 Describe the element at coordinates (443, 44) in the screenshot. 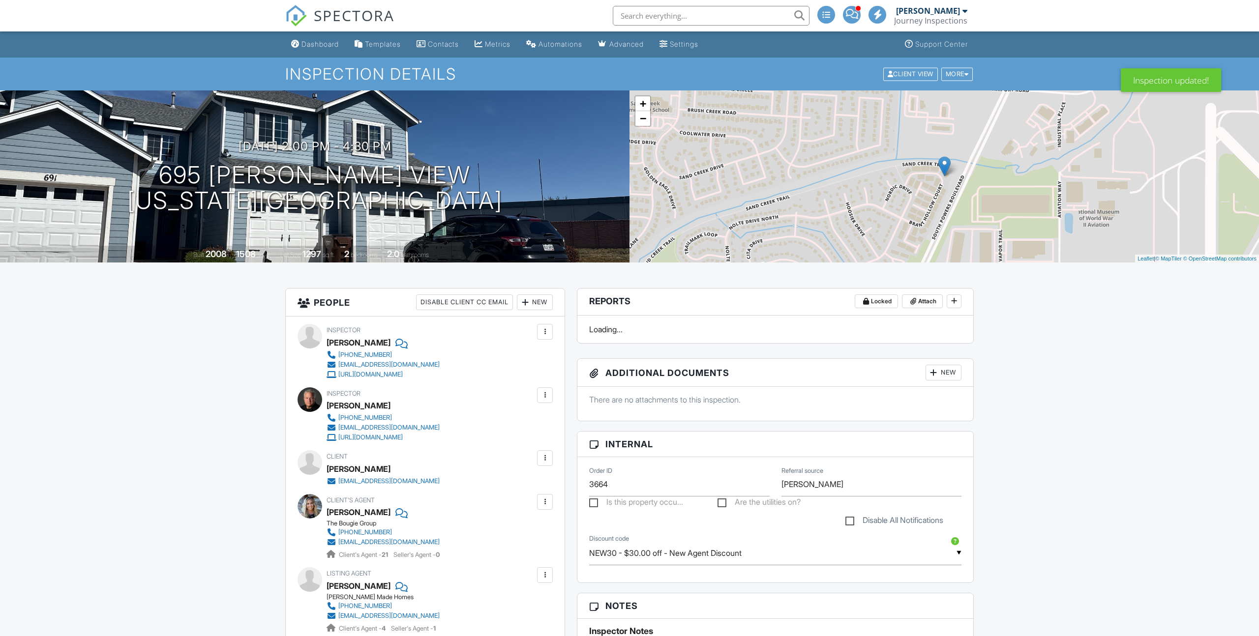

I see `div: Contacts` at that location.